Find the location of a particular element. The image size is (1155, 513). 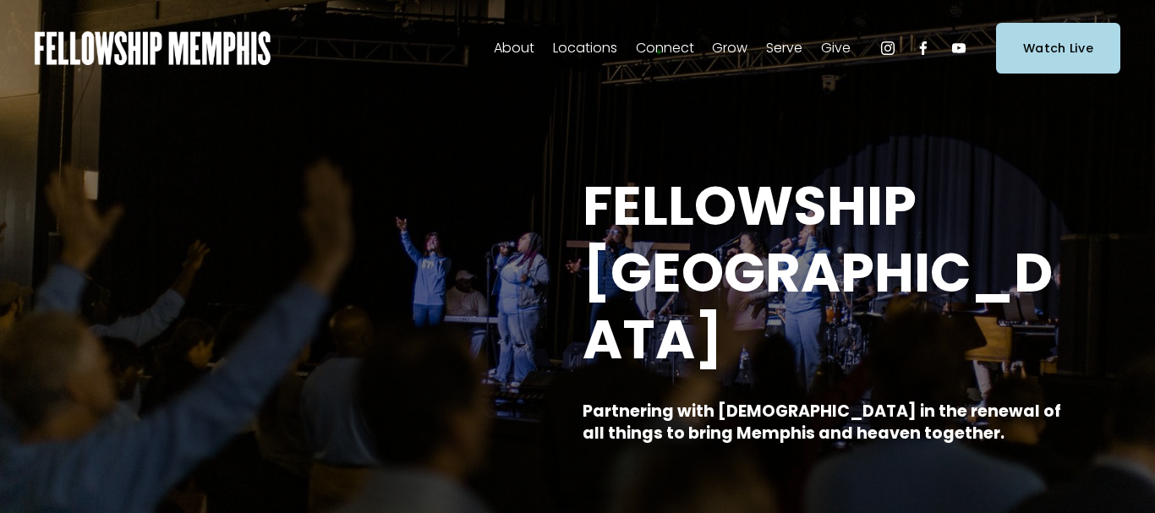

a: Instagram is located at coordinates (888, 48).